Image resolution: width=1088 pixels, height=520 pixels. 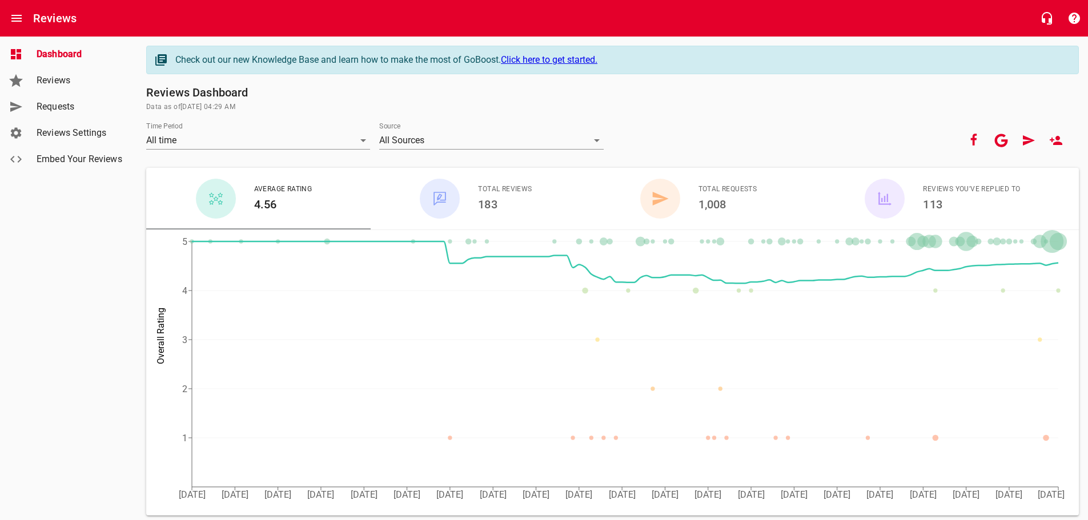 What do you see at coordinates (1075, 18) in the screenshot?
I see `button: Support Portal` at bounding box center [1075, 18].